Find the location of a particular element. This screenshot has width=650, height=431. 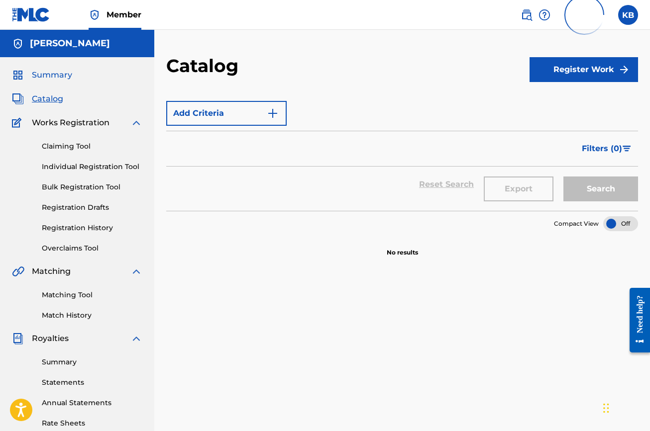

div: Drag is located at coordinates (606, 408).